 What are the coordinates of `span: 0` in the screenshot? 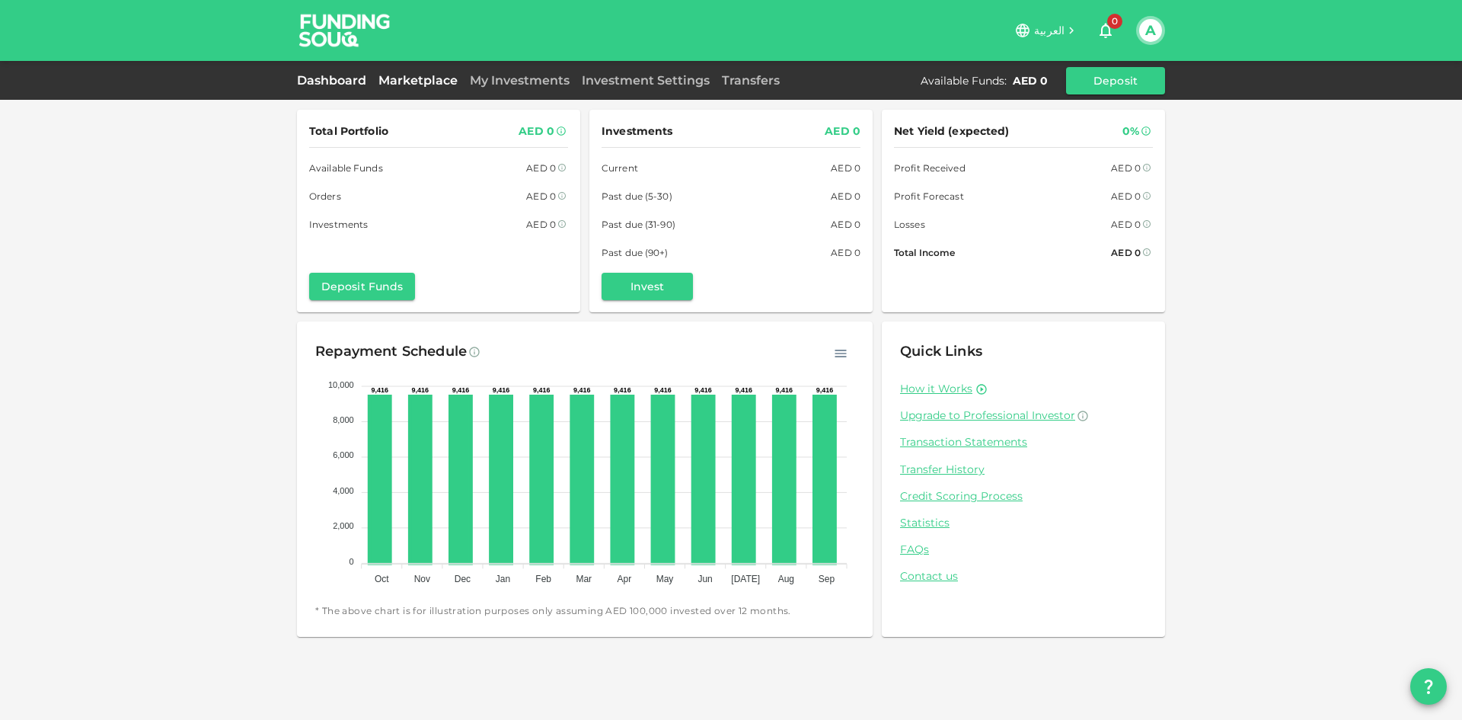 It's located at (1115, 21).